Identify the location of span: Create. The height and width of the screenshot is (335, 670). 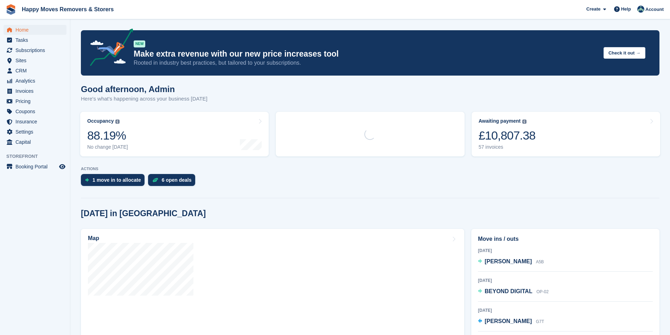
(593, 9).